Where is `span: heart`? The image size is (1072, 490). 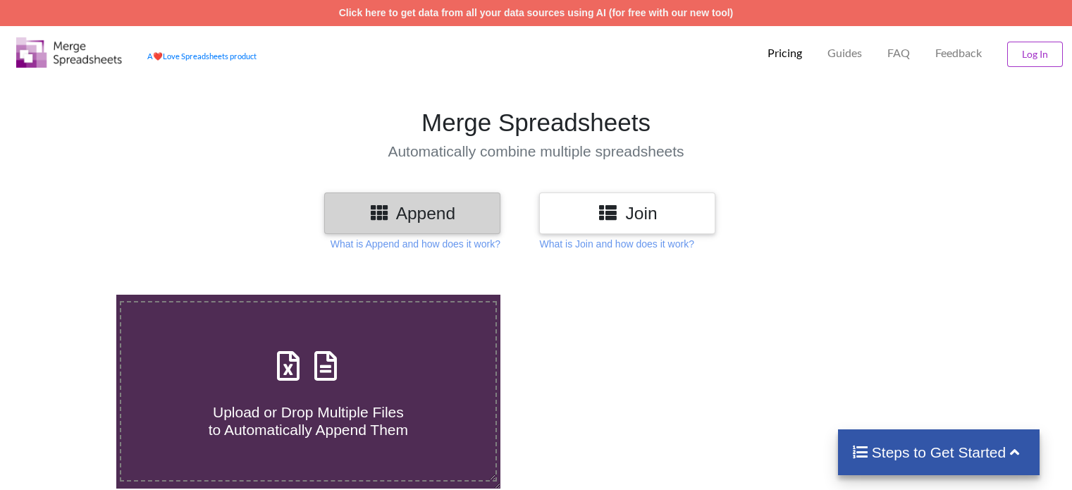 span: heart is located at coordinates (158, 56).